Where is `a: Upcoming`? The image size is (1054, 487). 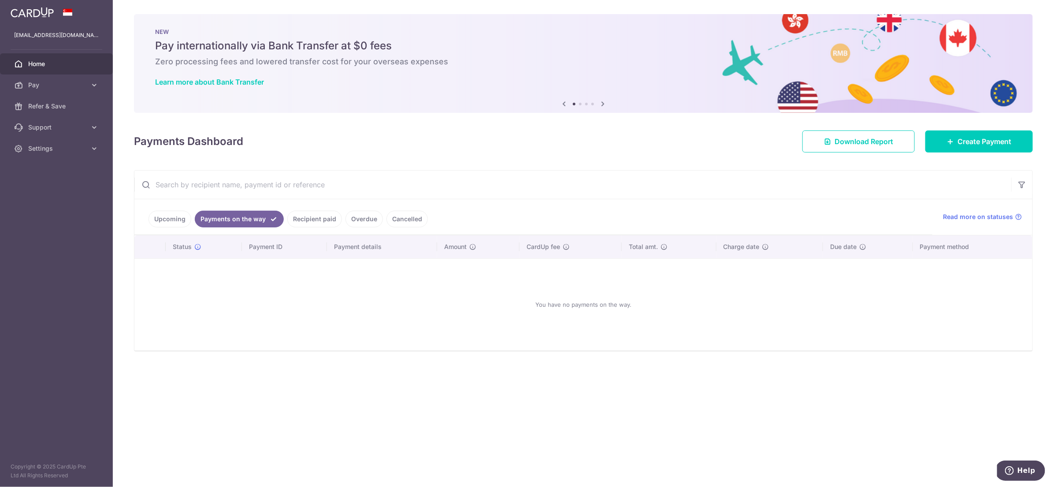
a: Upcoming is located at coordinates (170, 219).